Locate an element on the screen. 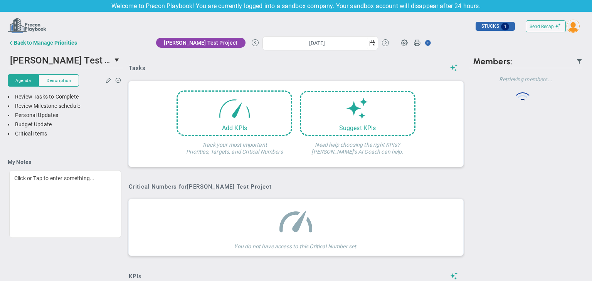  button: Description is located at coordinates (59, 81).